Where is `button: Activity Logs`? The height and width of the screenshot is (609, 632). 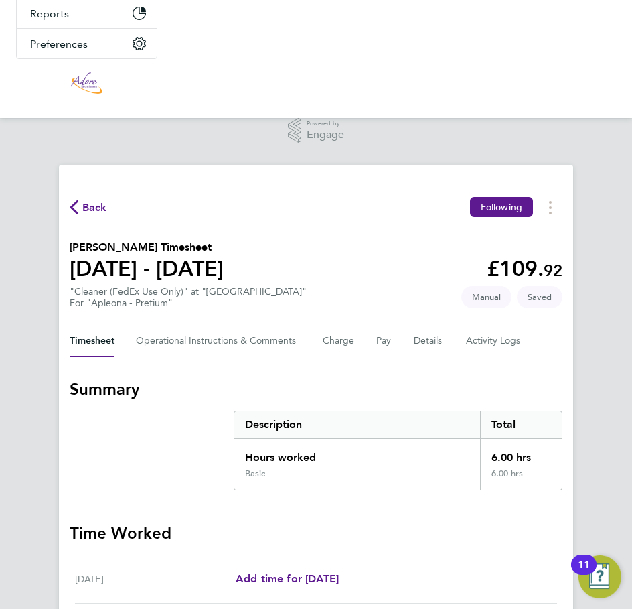
button: Activity Logs is located at coordinates (494, 341).